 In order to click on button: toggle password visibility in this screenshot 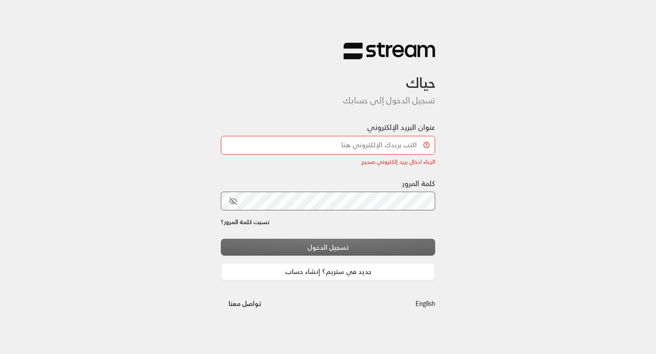, I will do `click(233, 201)`.